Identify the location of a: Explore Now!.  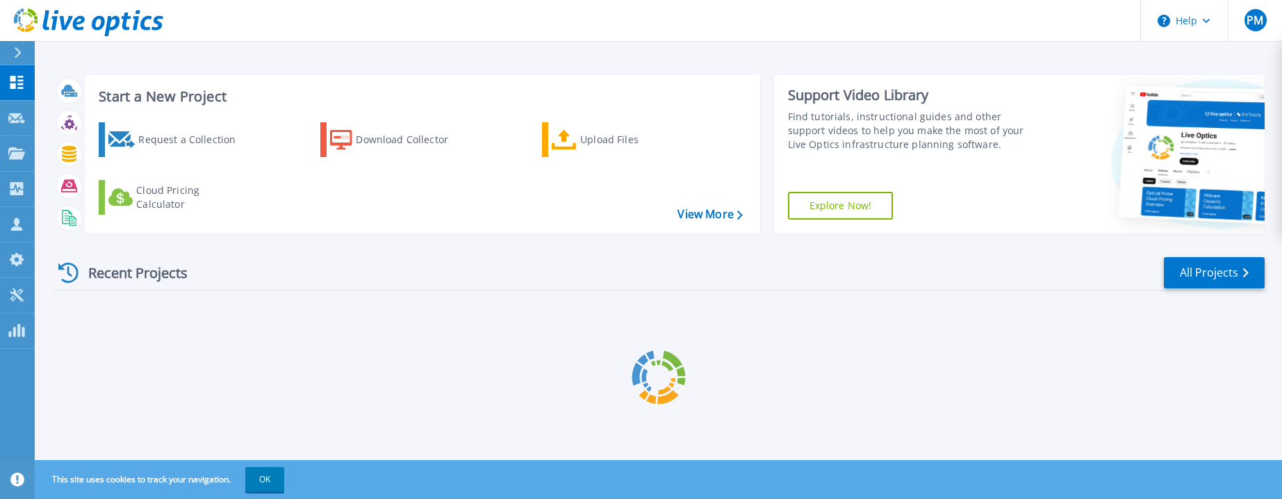
(841, 206).